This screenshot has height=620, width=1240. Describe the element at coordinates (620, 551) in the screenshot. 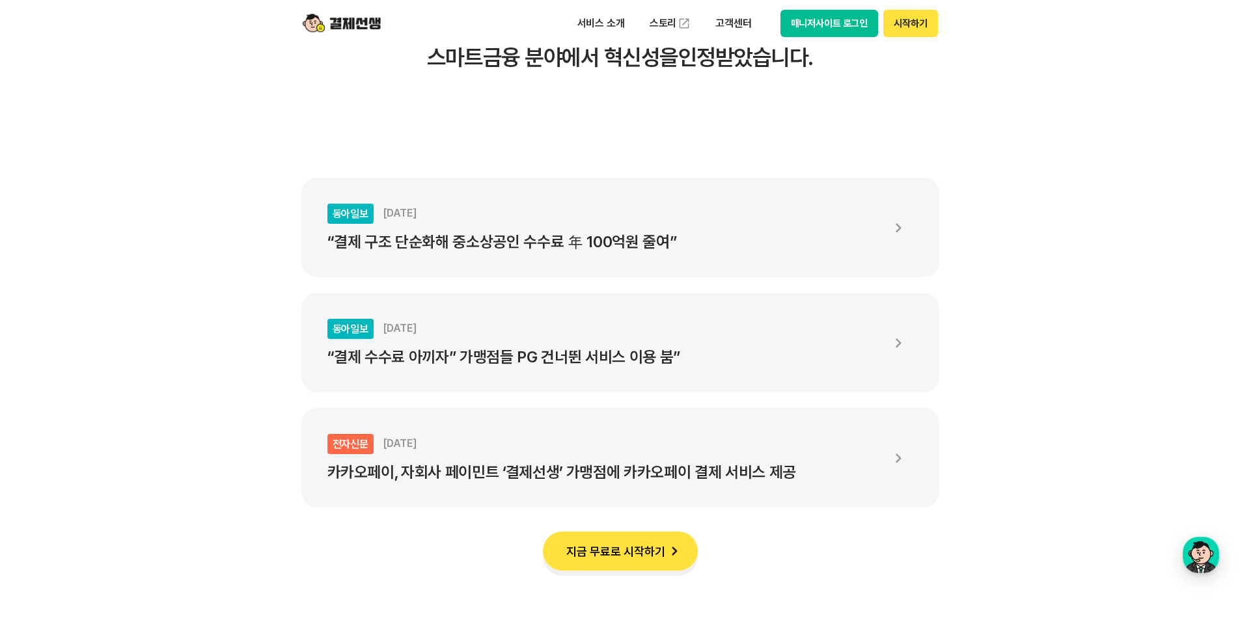

I see `button: 지금 무료로 시작하기` at that location.